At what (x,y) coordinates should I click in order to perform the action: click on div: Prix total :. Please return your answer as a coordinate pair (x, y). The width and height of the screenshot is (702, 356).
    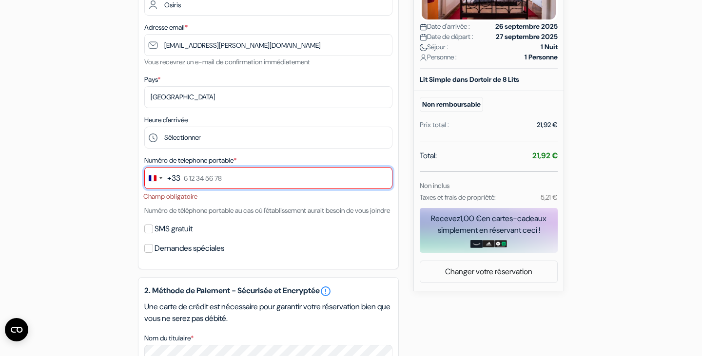
    Looking at the image, I should click on (434, 125).